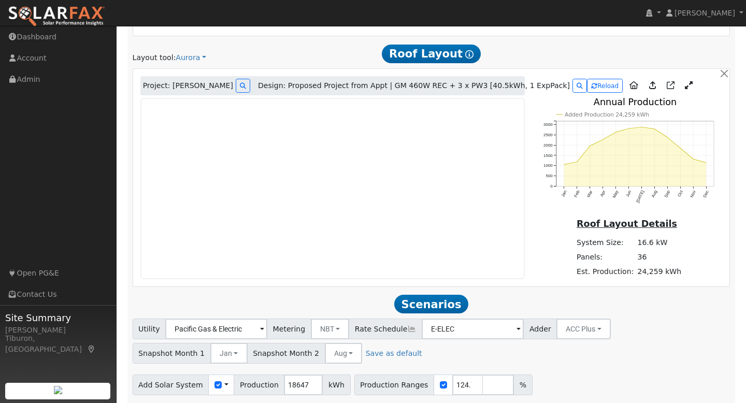 The image size is (746, 403). I want to click on text: Sep, so click(667, 194).